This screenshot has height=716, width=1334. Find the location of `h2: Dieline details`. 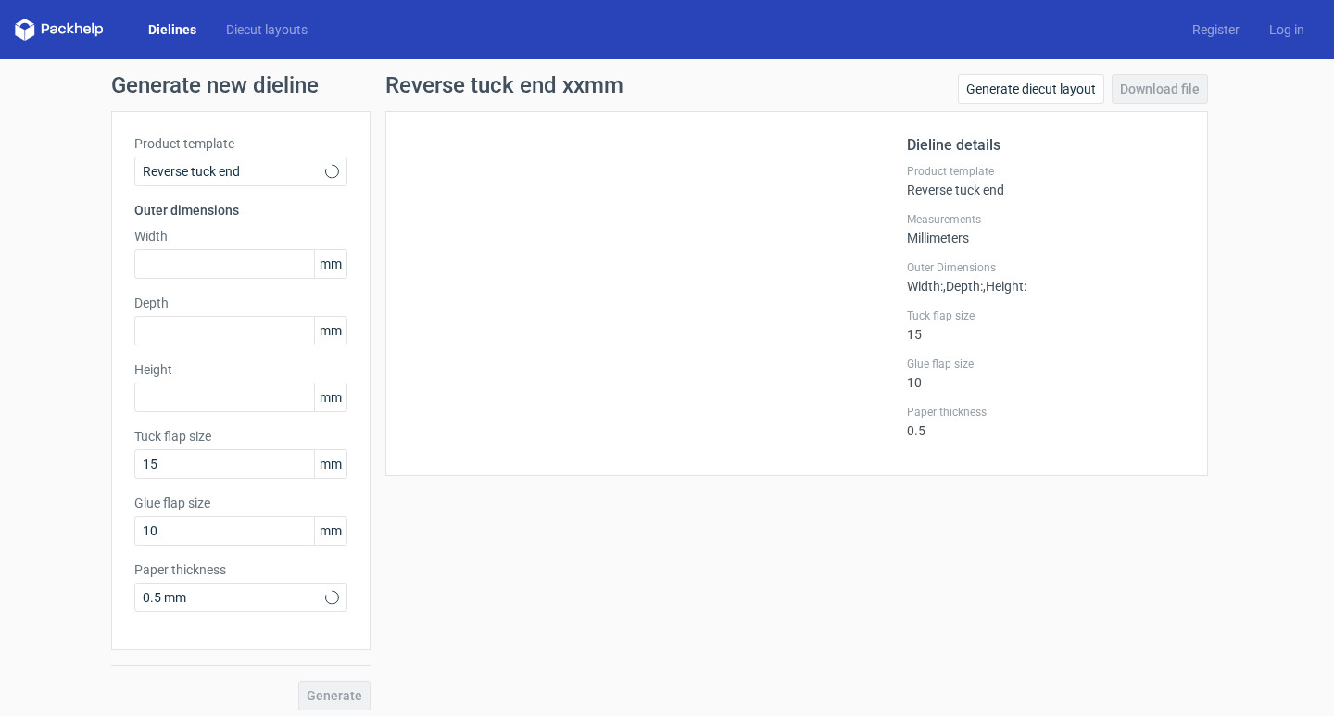

h2: Dieline details is located at coordinates (1046, 145).